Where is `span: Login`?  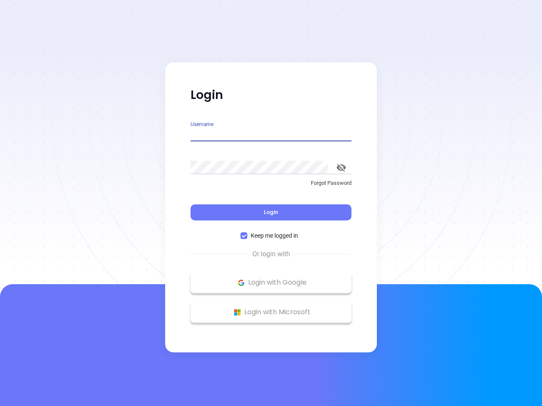 span: Login is located at coordinates (271, 212).